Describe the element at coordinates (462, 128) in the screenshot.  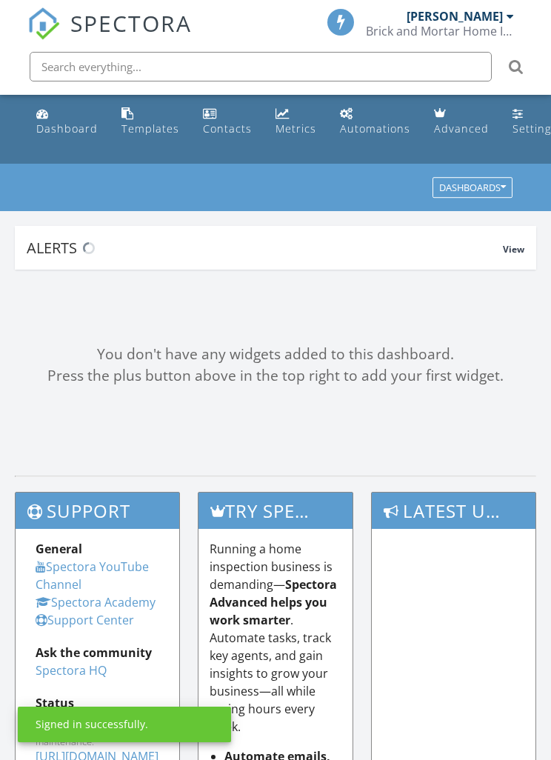
I see `div: Advanced` at that location.